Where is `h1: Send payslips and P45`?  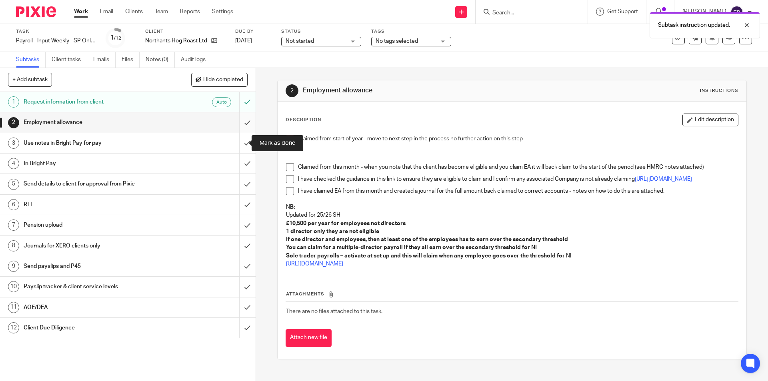
h1: Send payslips and P45 is located at coordinates (93, 266).